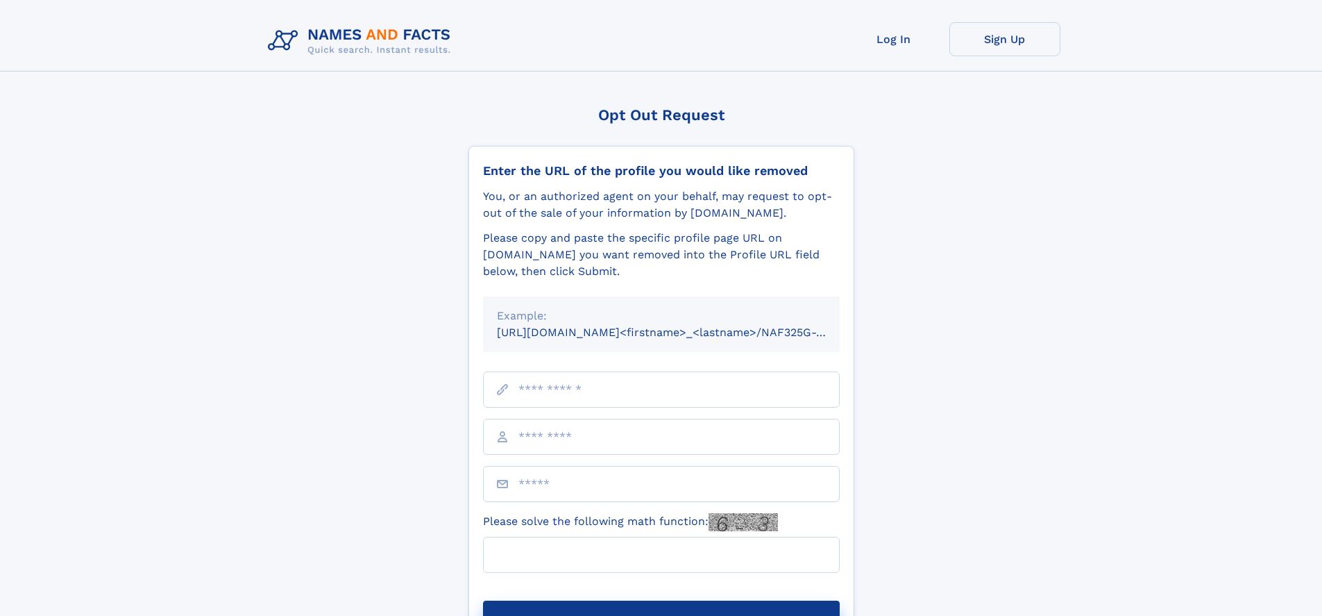 The image size is (1322, 616). I want to click on div: You, or an authorized agent on your behalf, may request to opt-out of the sale of your informatio..., so click(661, 205).